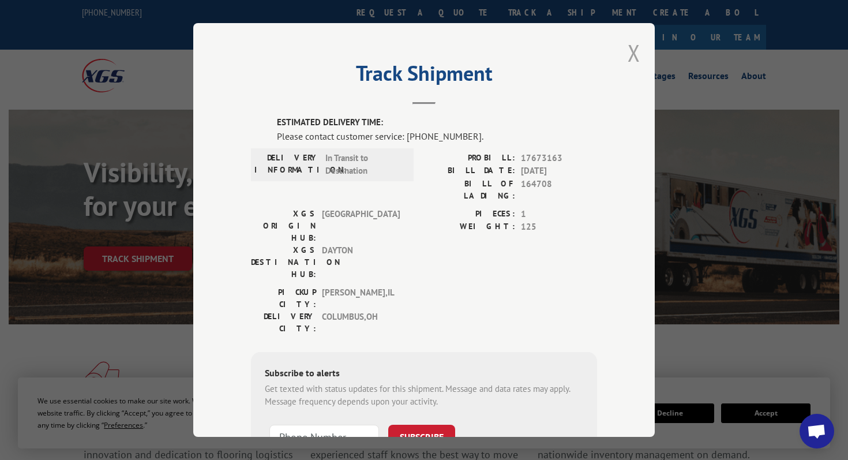 This screenshot has width=848, height=460. I want to click on label: BILL DATE:, so click(469, 171).